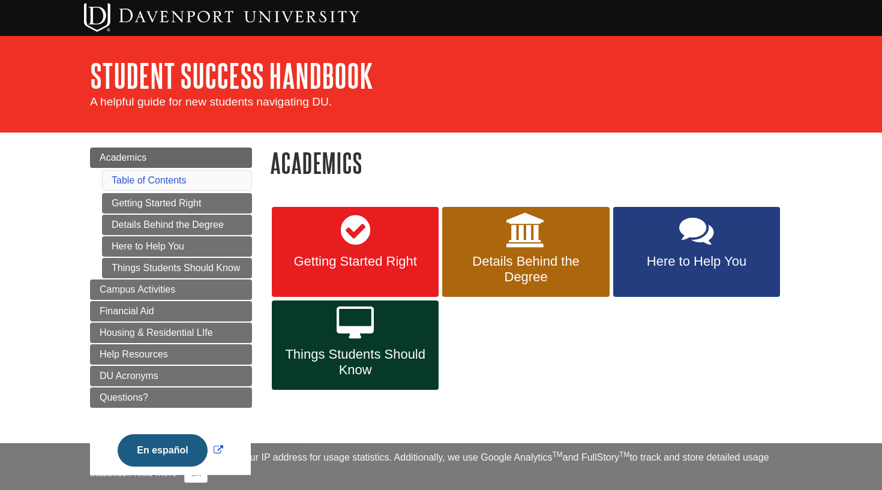  What do you see at coordinates (170, 450) in the screenshot?
I see `a: Link opens in new window` at bounding box center [170, 450].